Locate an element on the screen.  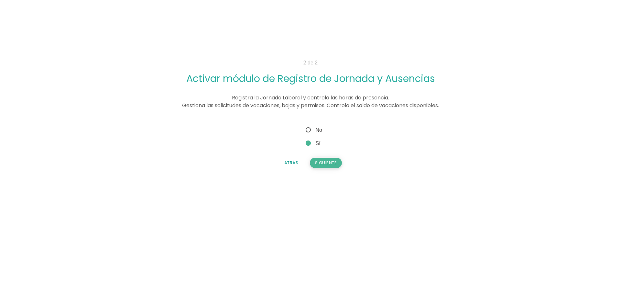
p: 2 de 2 is located at coordinates (311, 63).